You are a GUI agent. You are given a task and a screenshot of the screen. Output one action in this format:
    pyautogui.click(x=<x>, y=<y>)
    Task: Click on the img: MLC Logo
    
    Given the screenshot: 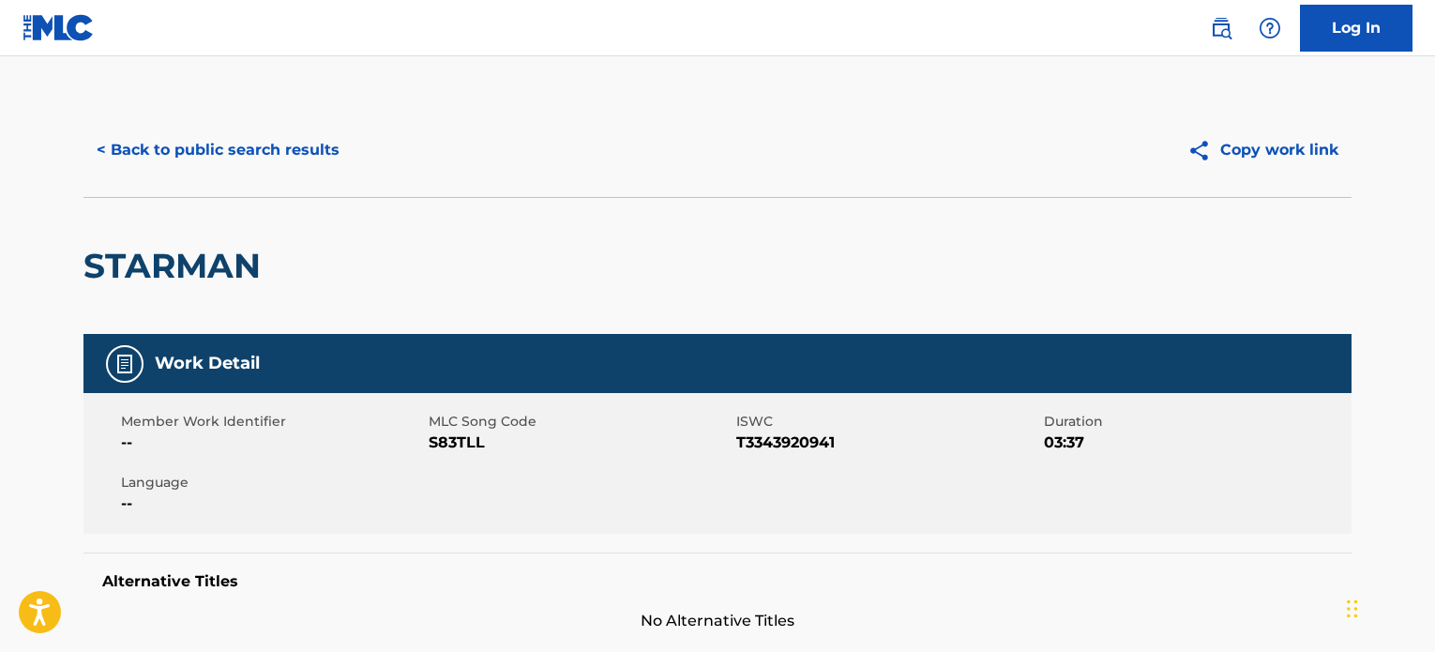 What is the action you would take?
    pyautogui.click(x=58, y=27)
    